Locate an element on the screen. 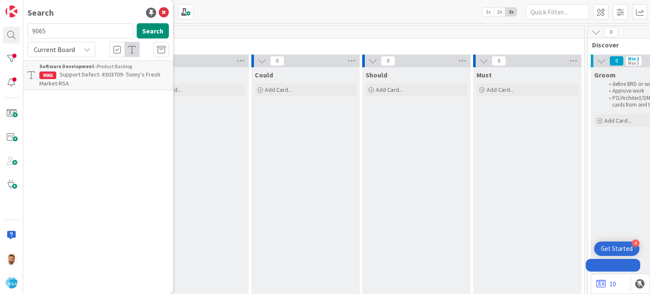 The height and width of the screenshot is (294, 650). a: 10 is located at coordinates (606, 284).